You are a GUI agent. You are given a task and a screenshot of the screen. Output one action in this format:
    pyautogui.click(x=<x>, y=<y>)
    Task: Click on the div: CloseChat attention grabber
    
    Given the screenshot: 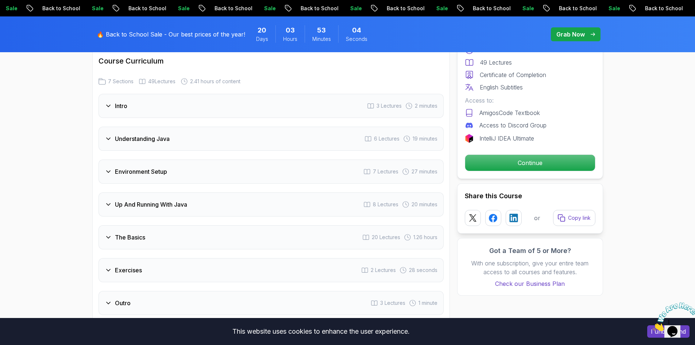 What is the action you would take?
    pyautogui.click(x=23, y=17)
    